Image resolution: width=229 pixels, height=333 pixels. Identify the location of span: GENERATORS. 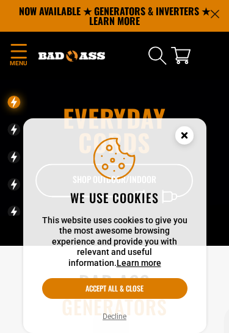
(114, 307).